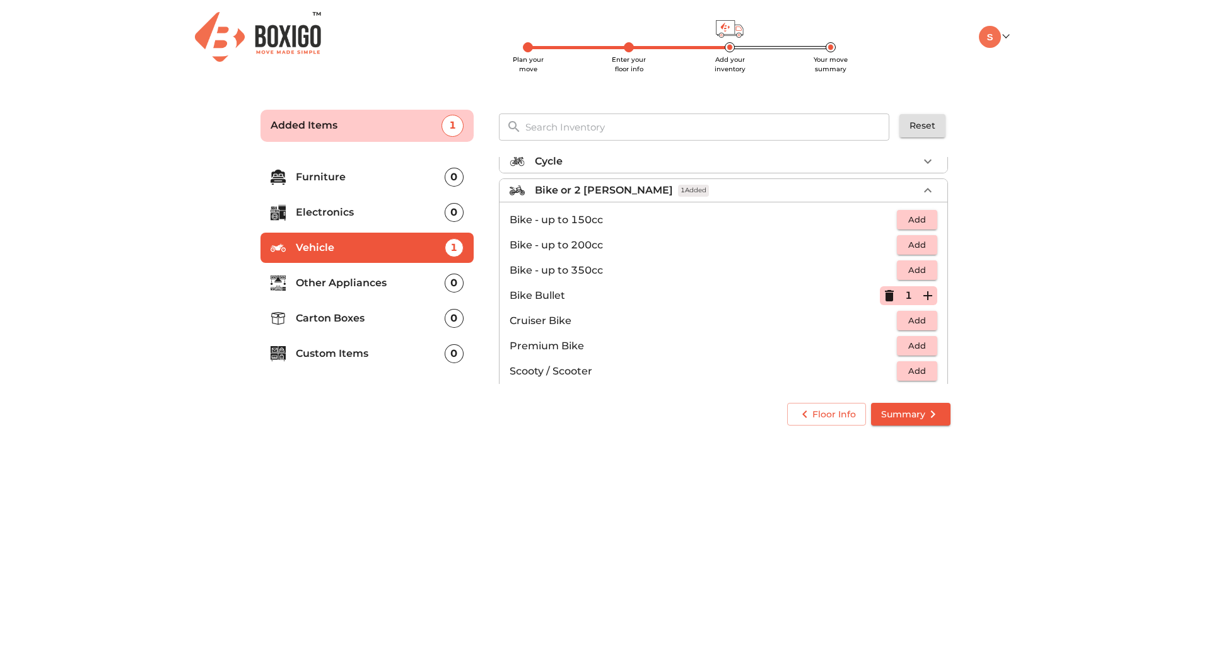 The height and width of the screenshot is (650, 1211). Describe the element at coordinates (370, 354) in the screenshot. I see `p: Custom Items` at that location.